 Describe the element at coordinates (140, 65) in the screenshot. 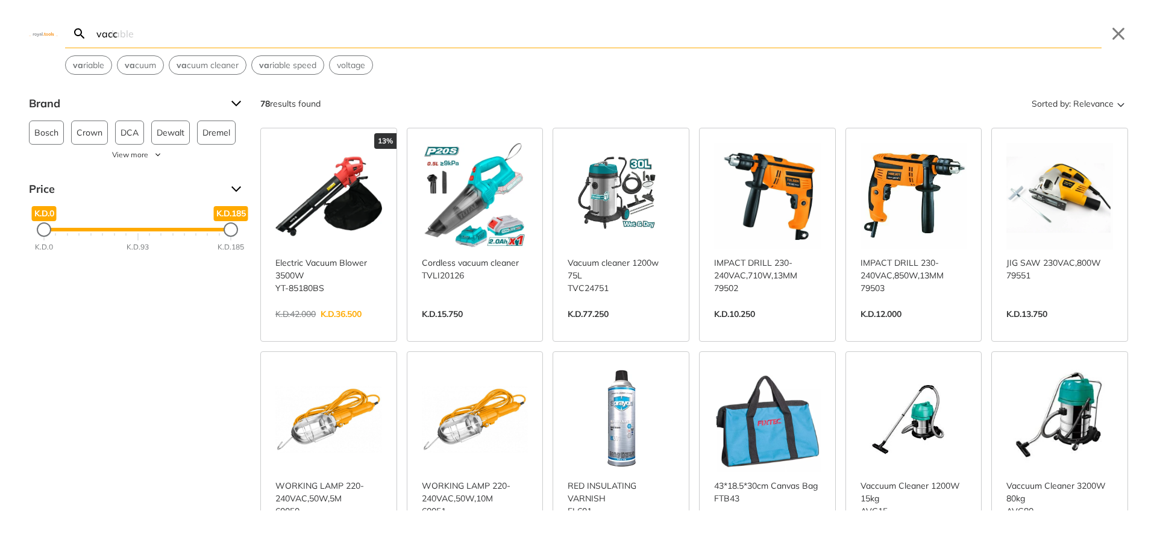

I see `div: Suggestion: vacuum` at that location.